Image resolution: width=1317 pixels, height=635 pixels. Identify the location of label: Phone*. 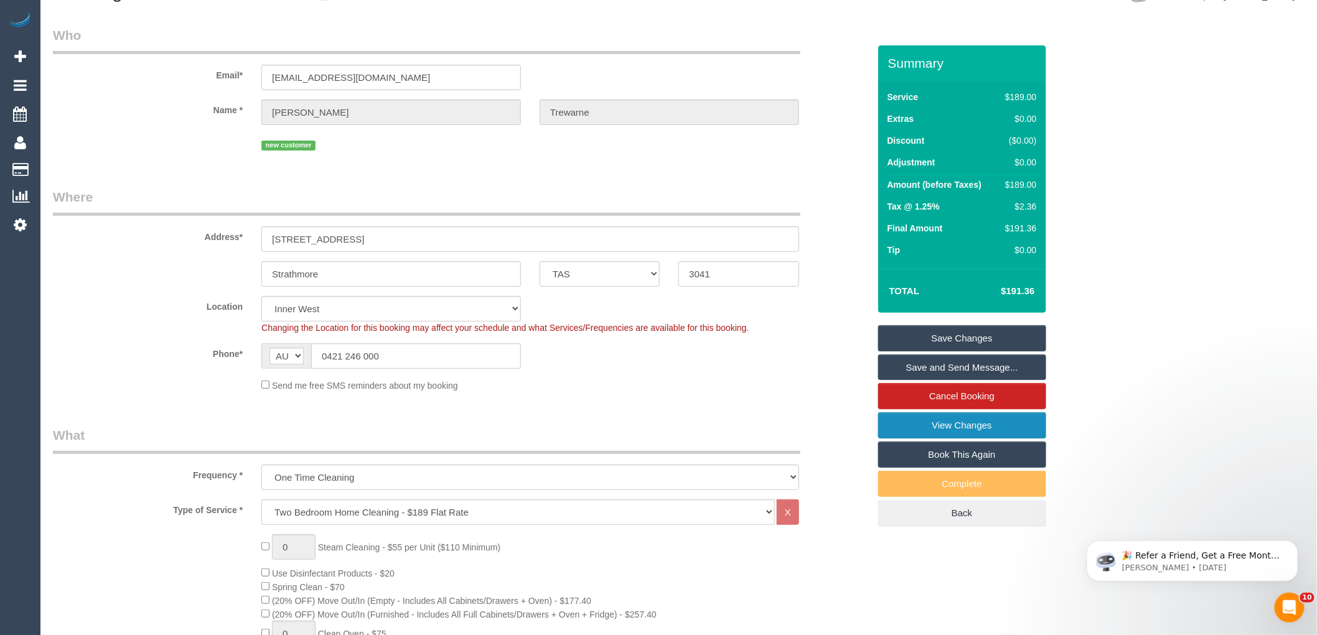
(147, 352).